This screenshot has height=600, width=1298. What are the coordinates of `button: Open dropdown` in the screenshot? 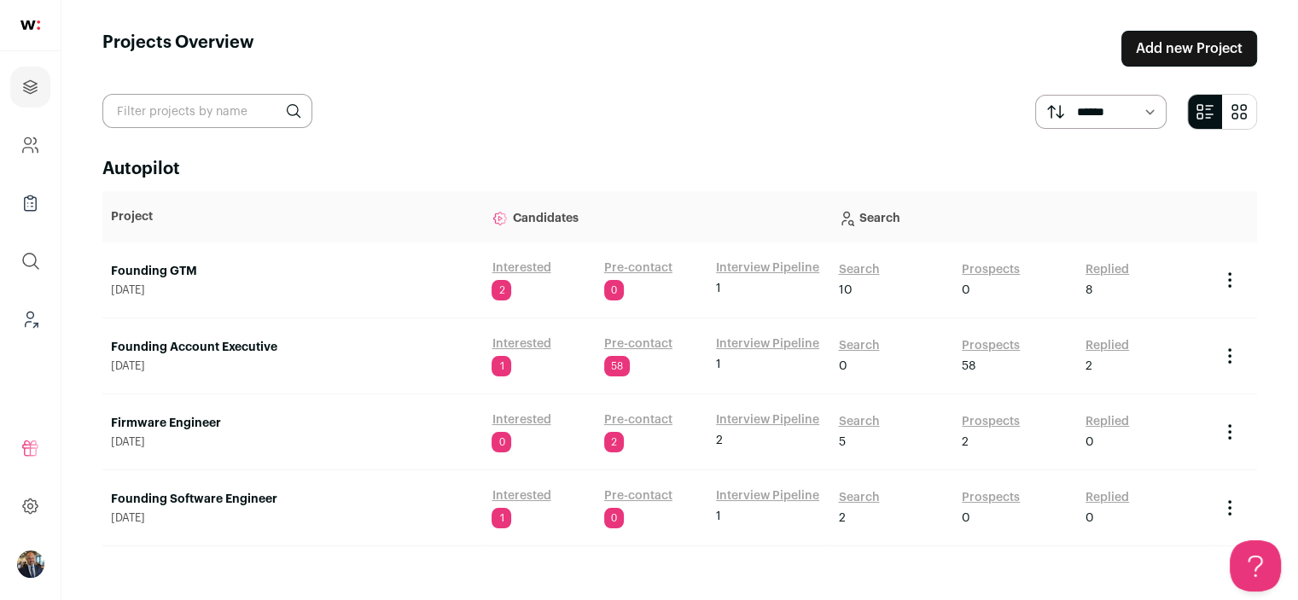 It's located at (31, 564).